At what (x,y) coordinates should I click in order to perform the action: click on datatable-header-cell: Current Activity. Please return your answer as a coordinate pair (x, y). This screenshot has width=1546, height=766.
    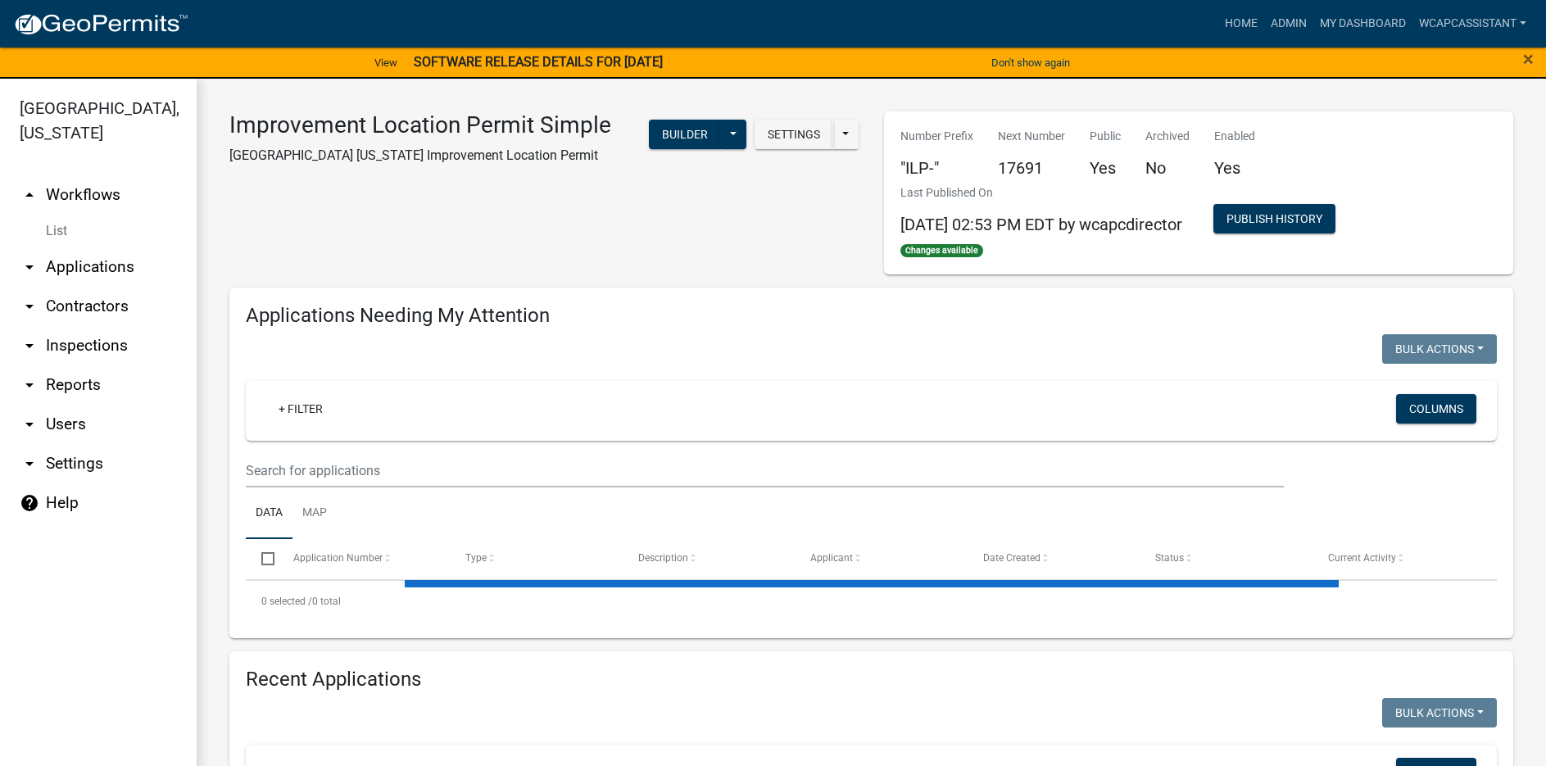
    Looking at the image, I should click on (1398, 559).